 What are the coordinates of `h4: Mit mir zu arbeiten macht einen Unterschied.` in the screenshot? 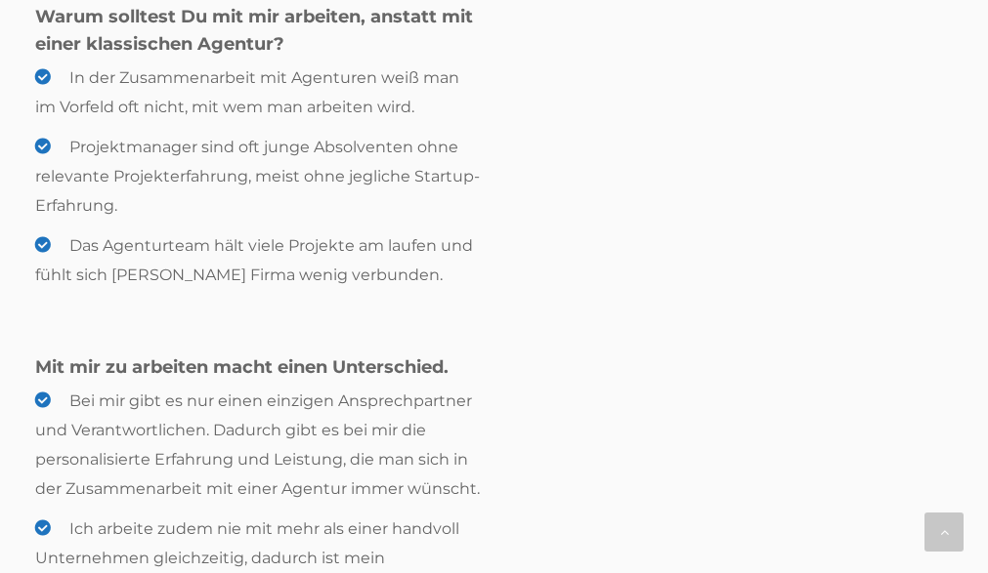 It's located at (257, 367).